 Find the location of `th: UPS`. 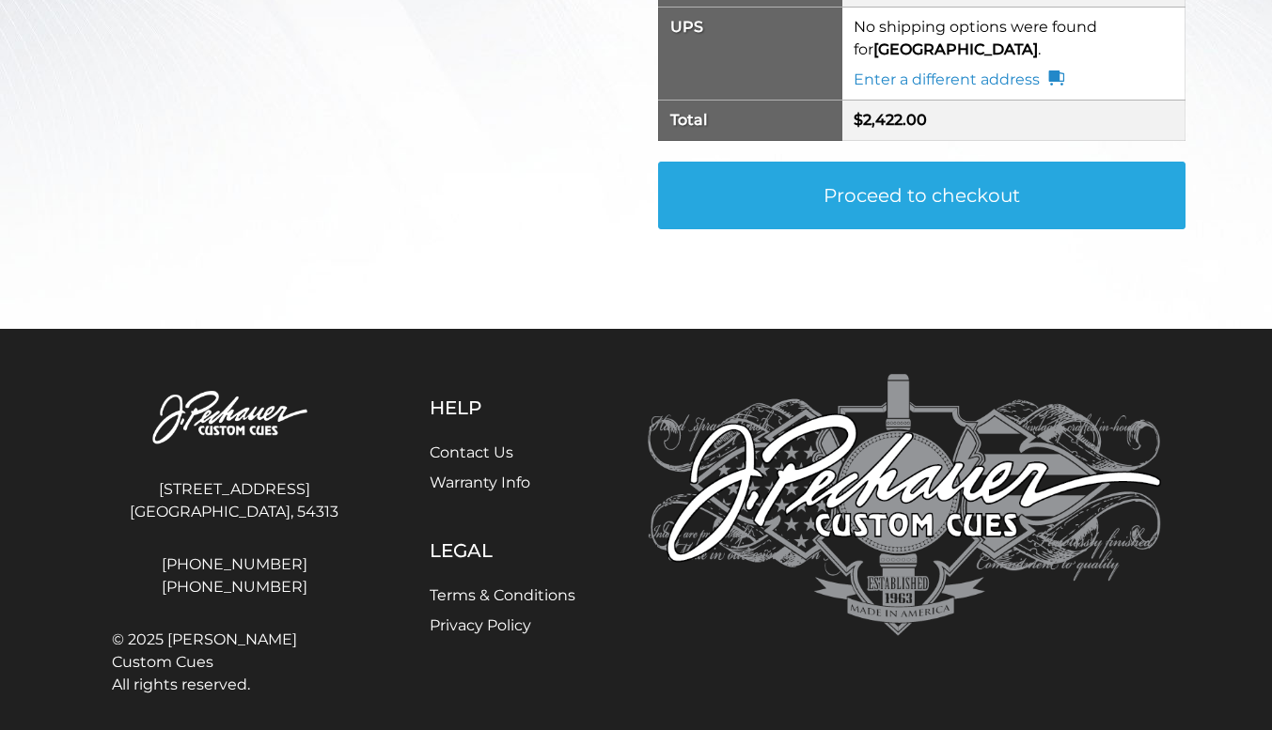

th: UPS is located at coordinates (750, 54).